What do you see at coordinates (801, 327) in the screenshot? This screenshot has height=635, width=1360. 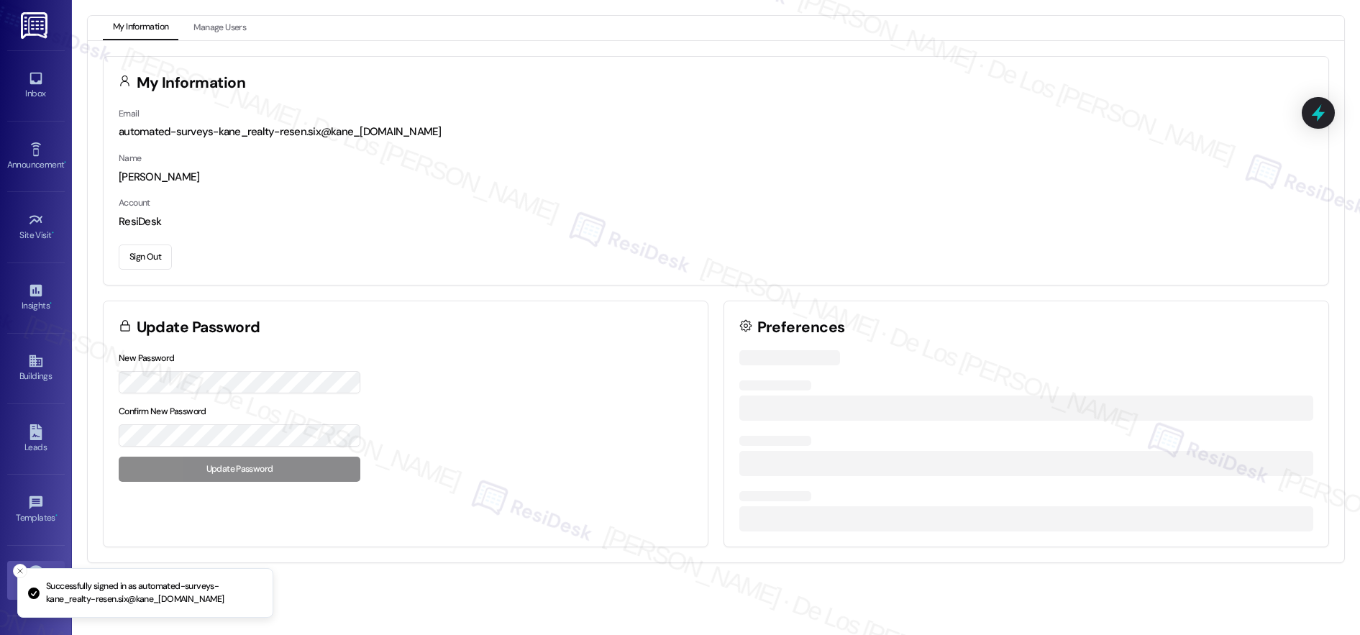 I see `h3: Preferences` at bounding box center [801, 327].